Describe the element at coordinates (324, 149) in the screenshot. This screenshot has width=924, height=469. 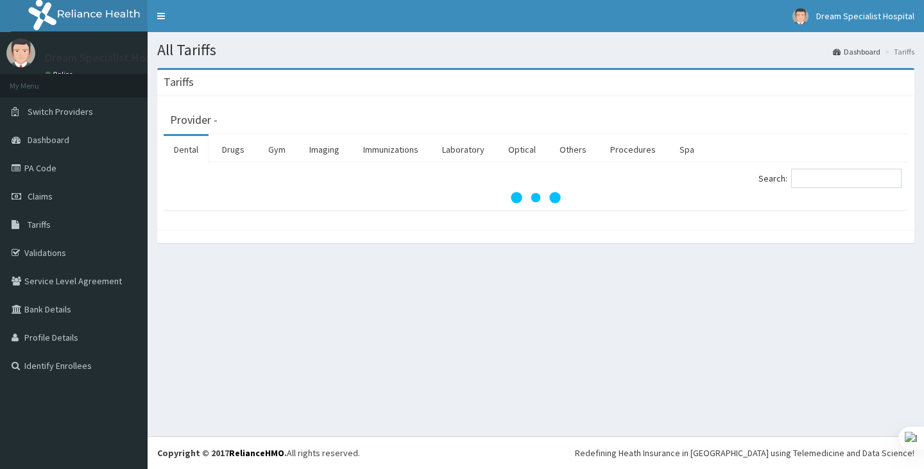
I see `a: Imaging` at that location.